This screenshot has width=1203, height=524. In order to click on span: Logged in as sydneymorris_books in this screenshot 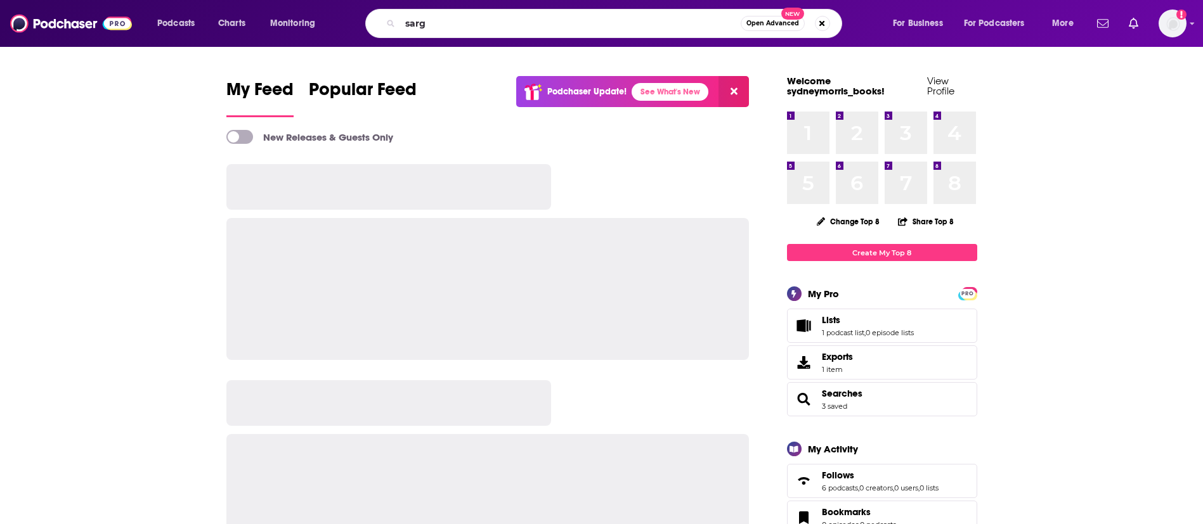, I will do `click(1172, 23)`.